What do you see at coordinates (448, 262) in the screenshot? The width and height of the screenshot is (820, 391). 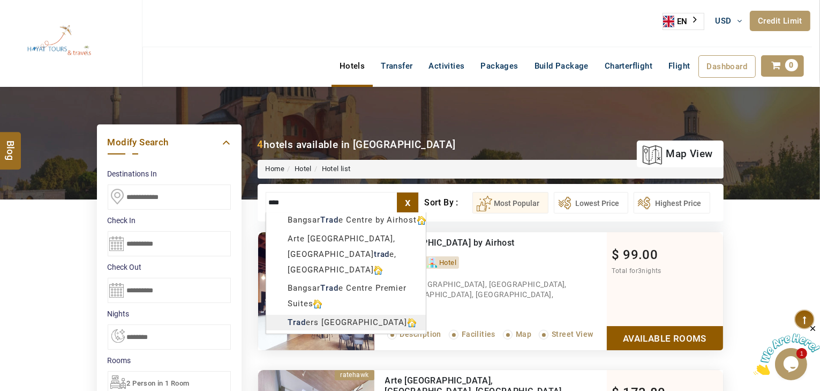 I see `span: Hotel` at bounding box center [448, 262].